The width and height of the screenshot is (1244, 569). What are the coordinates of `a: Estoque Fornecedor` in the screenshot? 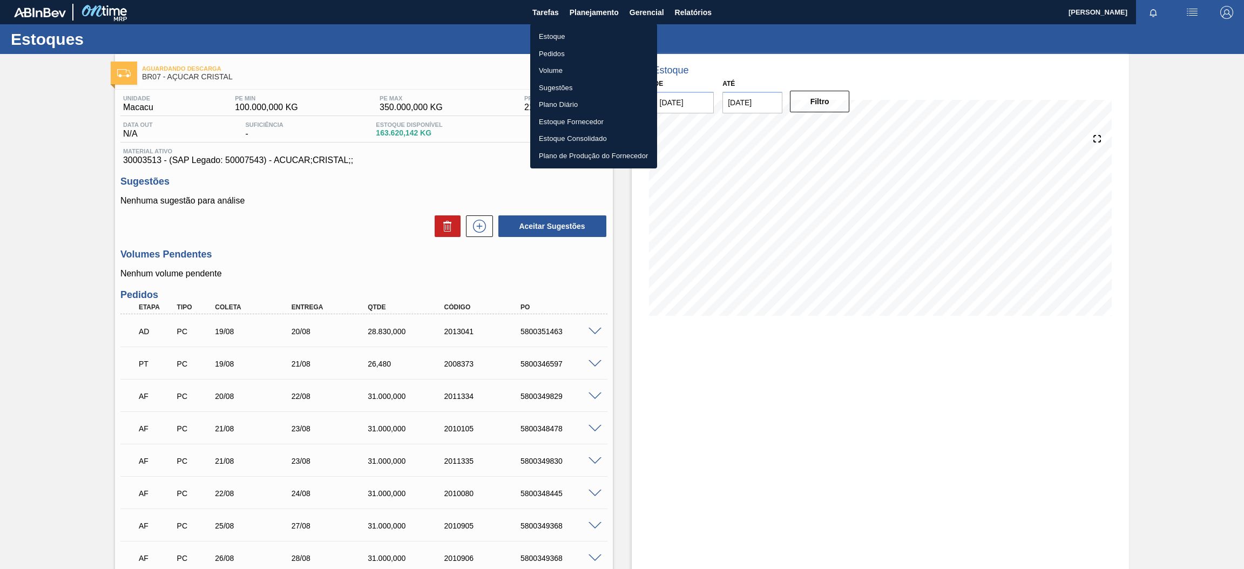 It's located at (593, 122).